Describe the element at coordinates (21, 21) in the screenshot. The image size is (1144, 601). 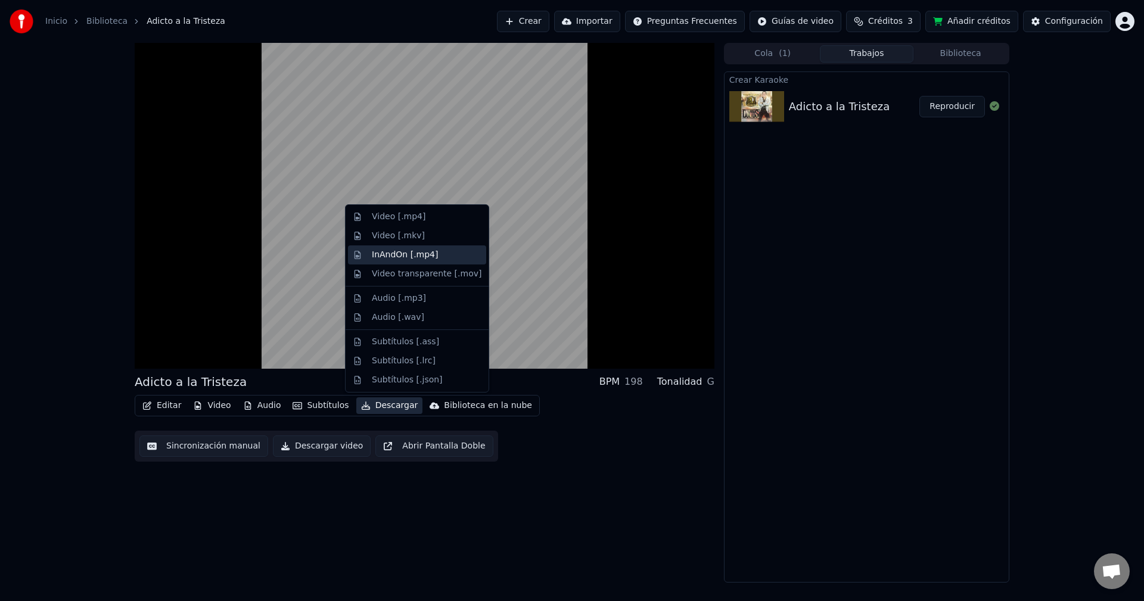
I see `img: youka` at that location.